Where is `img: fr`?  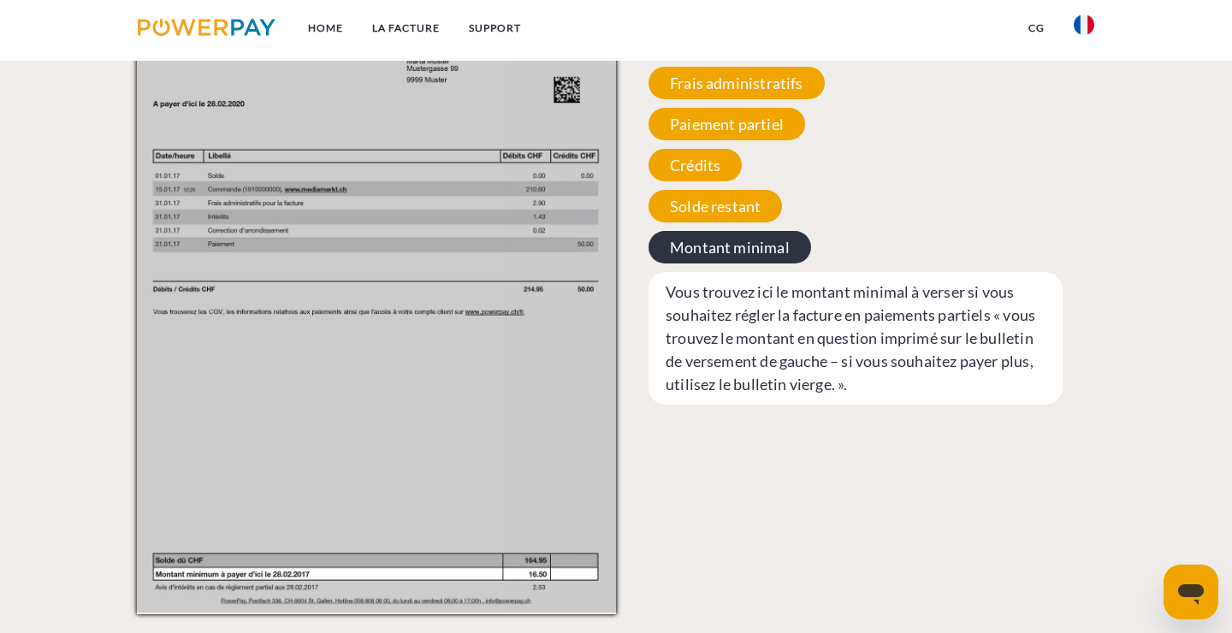 img: fr is located at coordinates (1084, 25).